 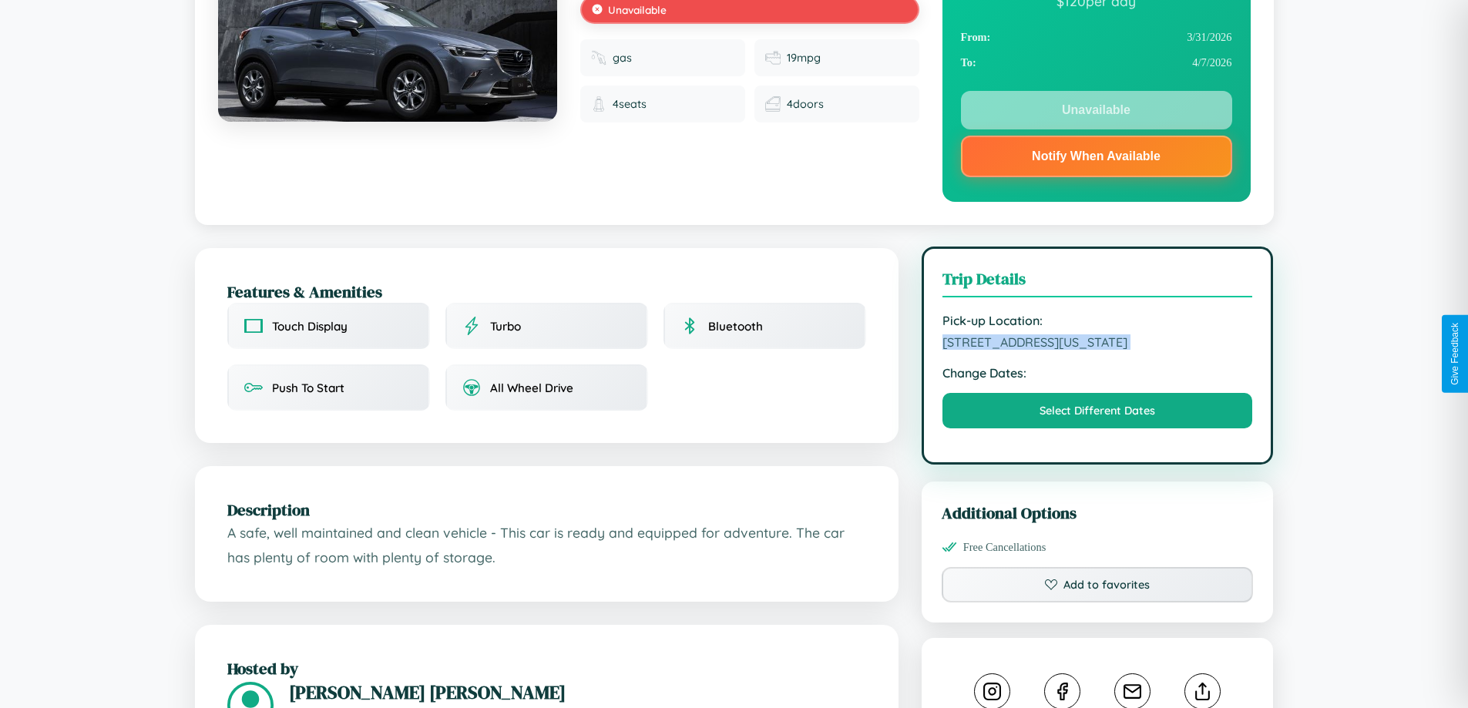 What do you see at coordinates (1097, 411) in the screenshot?
I see `button: Select Different Dates` at bounding box center [1097, 411].